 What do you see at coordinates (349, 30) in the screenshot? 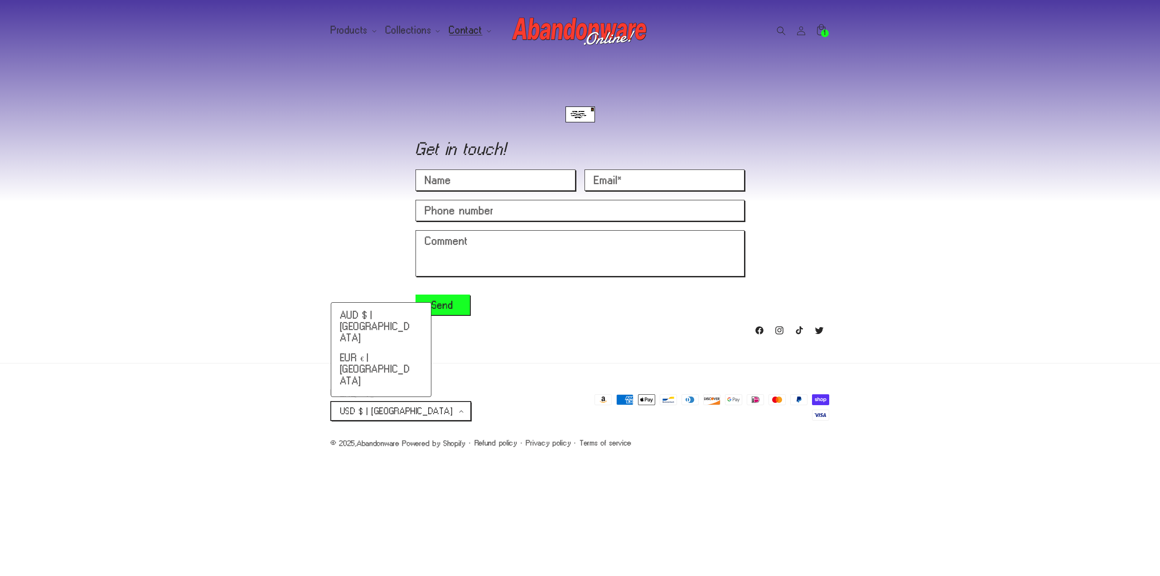
I see `span: Products` at bounding box center [349, 30].